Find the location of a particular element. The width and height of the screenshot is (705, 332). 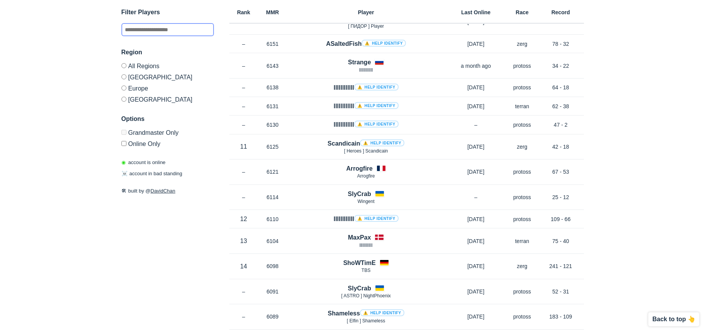

p: 6091 is located at coordinates (273, 292).